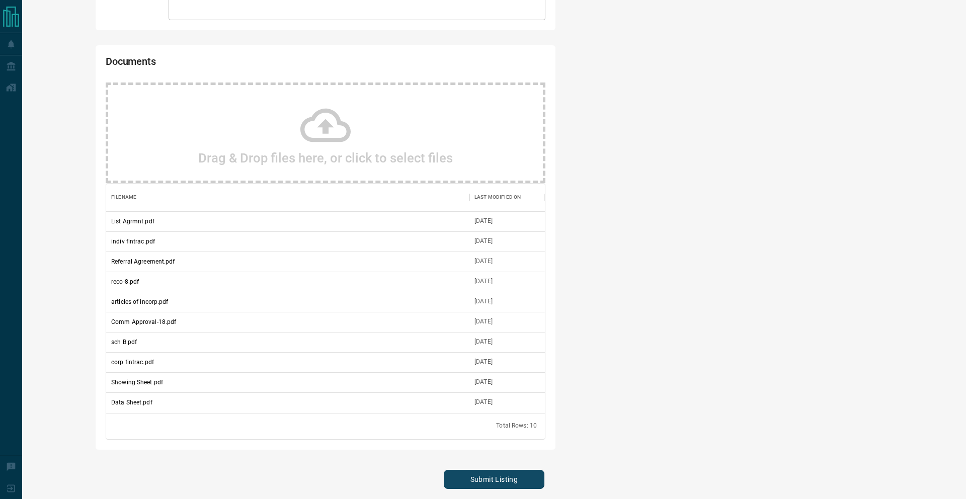  What do you see at coordinates (325, 158) in the screenshot?
I see `h2: Drag & Drop files here, or click to select files` at bounding box center [325, 158].